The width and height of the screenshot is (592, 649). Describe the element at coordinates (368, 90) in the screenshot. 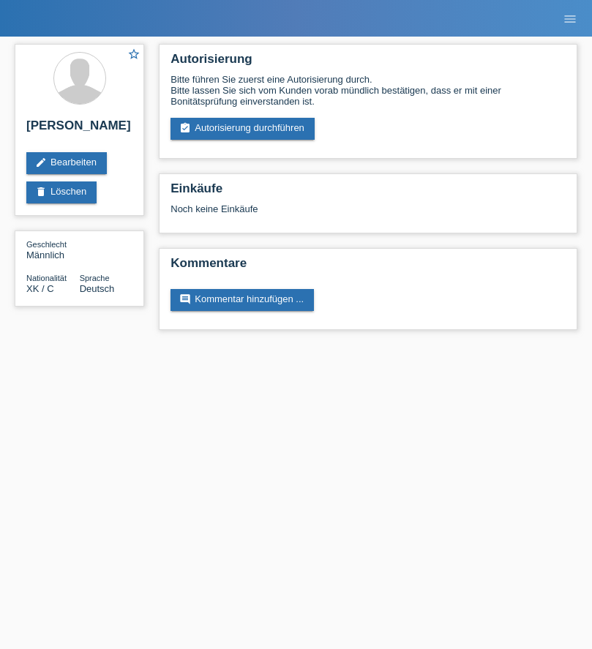

I see `div: Bitte führen Sie zuerst eine Autorisierung durch. Bitte lassen Sie sich vom Kunden vorab mündlich...` at that location.